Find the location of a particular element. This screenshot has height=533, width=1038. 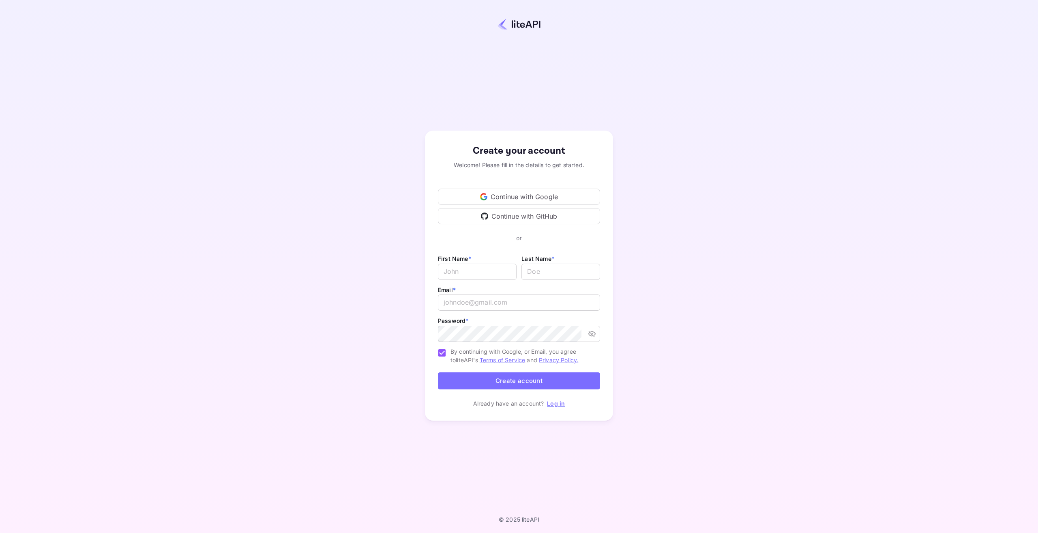

label: Password is located at coordinates (453, 320).